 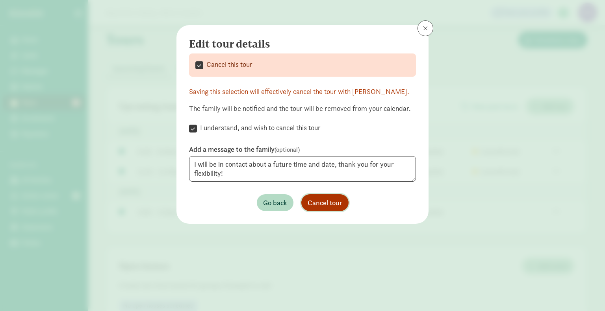 I want to click on label: I understand, and wish to cancel this tour, so click(x=259, y=128).